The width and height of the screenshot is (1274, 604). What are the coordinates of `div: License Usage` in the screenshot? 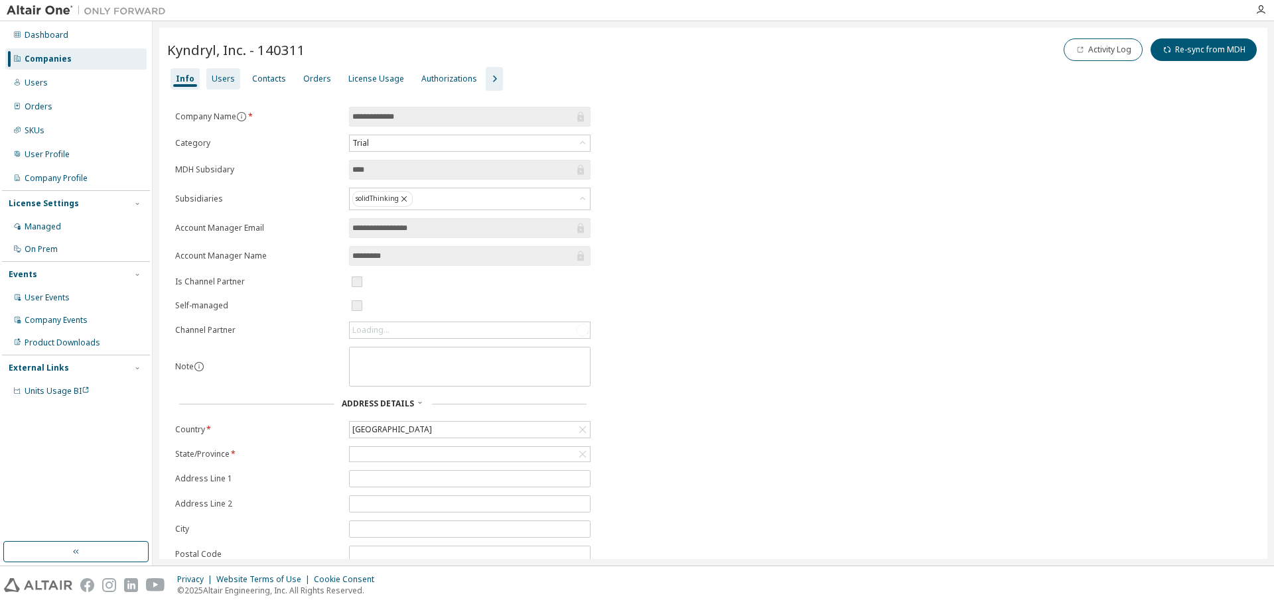 It's located at (376, 79).